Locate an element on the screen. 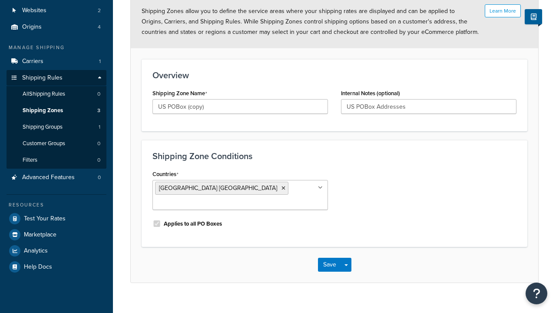 The image size is (556, 313). span: Origins is located at coordinates (32, 27).